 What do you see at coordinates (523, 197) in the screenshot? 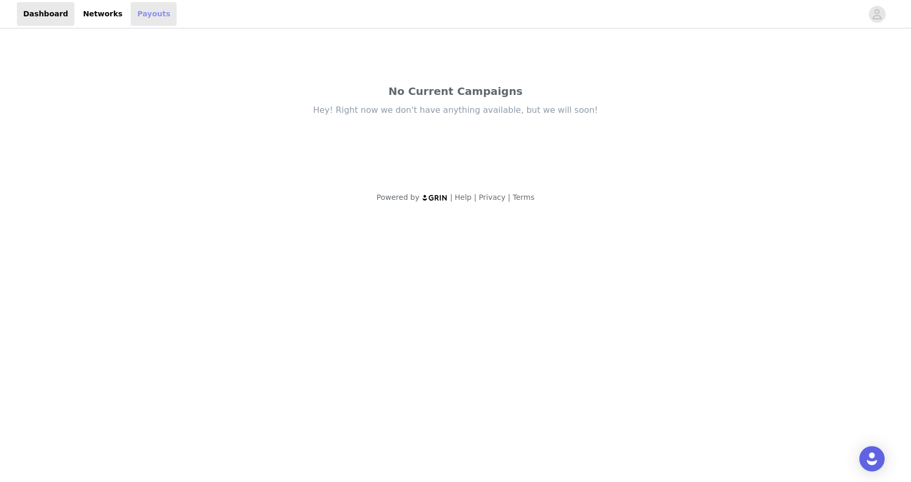
I see `a: Terms` at bounding box center [523, 197].